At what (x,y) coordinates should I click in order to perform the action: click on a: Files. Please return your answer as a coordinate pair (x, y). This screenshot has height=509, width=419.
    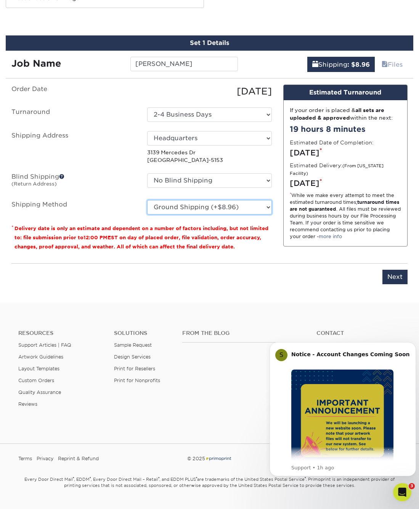
    Looking at the image, I should click on (392, 64).